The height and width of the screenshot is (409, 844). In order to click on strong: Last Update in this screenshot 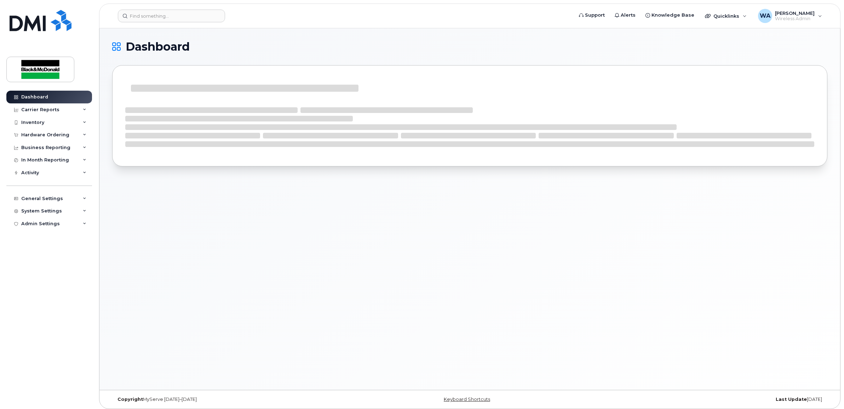, I will do `click(792, 399)`.